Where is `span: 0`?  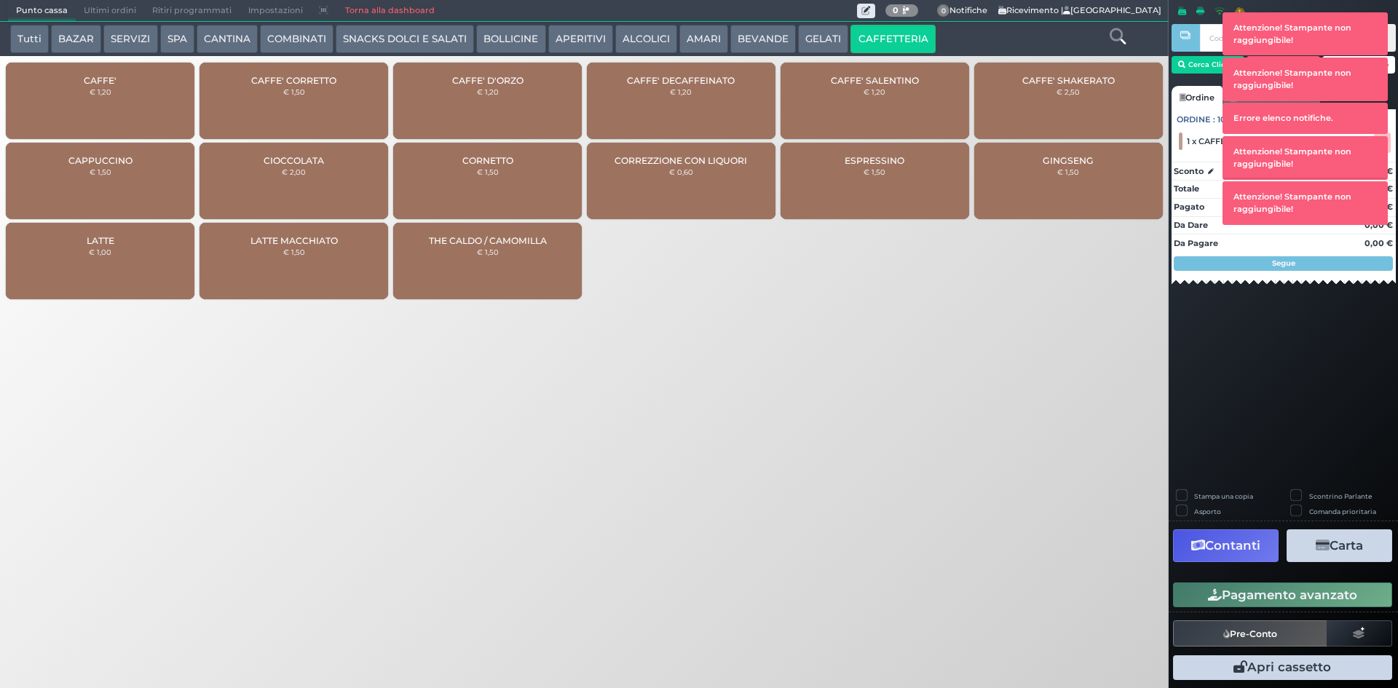 span: 0 is located at coordinates (943, 11).